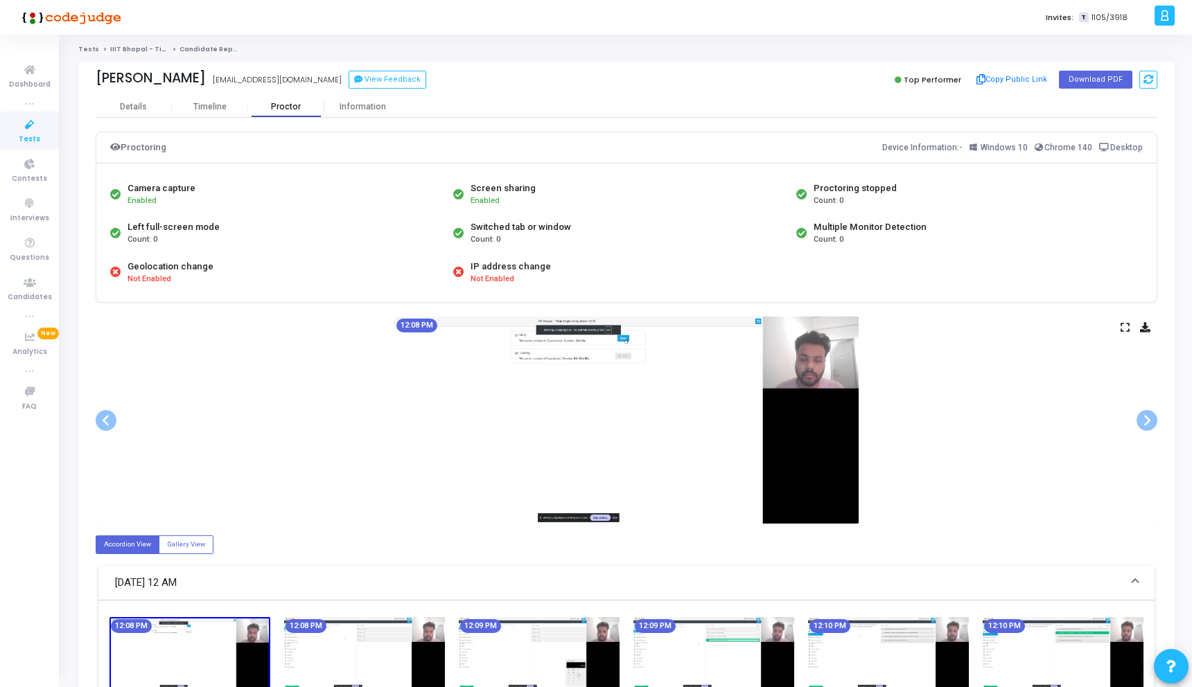  I want to click on div: Proctoring stopped, so click(855, 188).